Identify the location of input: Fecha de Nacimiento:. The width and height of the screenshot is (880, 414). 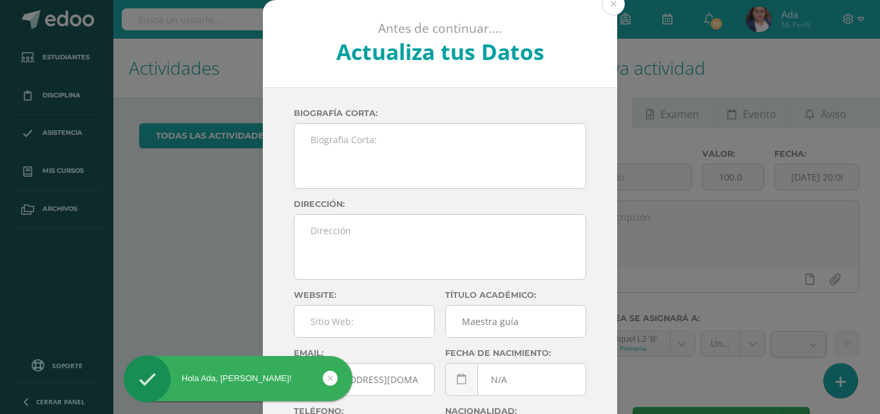
(516, 379).